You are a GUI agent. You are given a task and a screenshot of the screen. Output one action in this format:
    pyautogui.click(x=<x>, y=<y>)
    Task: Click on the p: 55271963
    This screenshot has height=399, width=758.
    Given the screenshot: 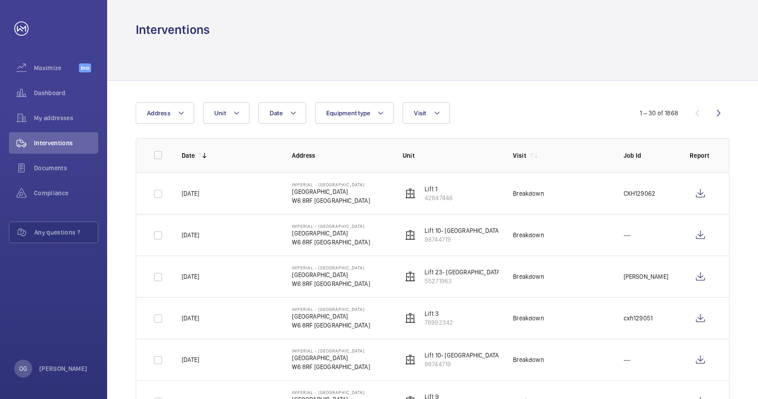 What is the action you would take?
    pyautogui.click(x=489, y=281)
    